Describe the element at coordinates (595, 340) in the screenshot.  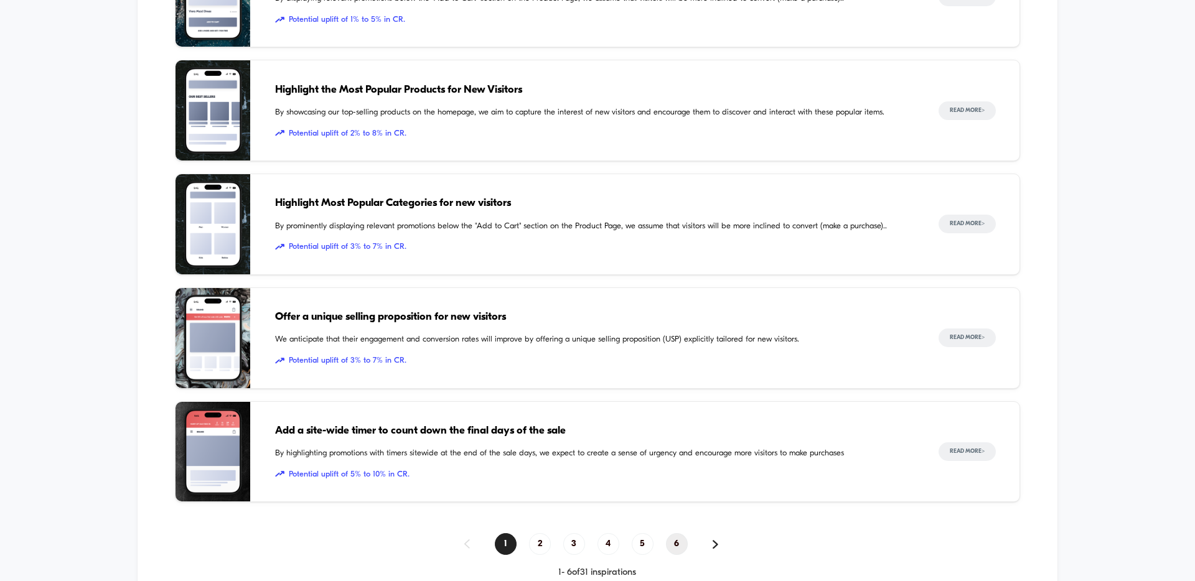
I see `span: We anticipate that their engagement and conversion rates will improve by offering a unique sellin...` at that location.